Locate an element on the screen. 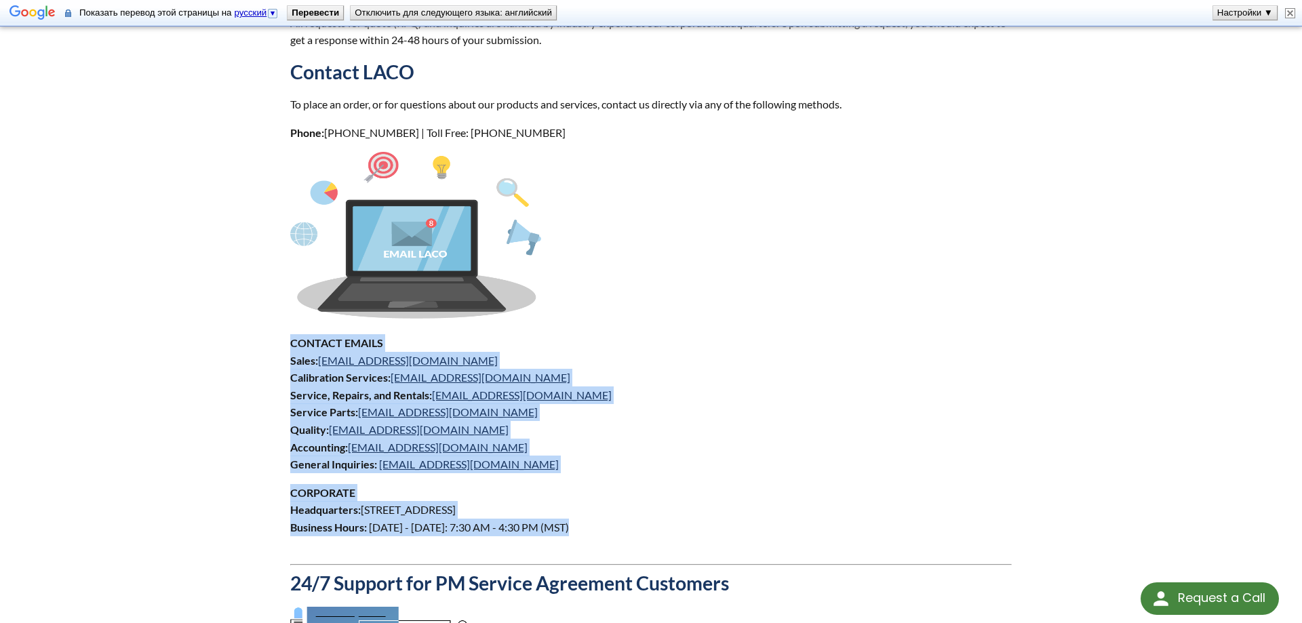 The width and height of the screenshot is (1302, 623). strong: CORPORATE is located at coordinates (323, 492).